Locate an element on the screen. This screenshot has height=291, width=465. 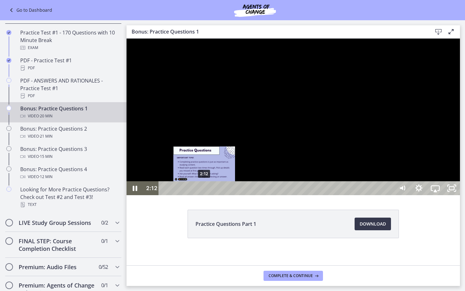
button: Show settings menu is located at coordinates (292, 150).